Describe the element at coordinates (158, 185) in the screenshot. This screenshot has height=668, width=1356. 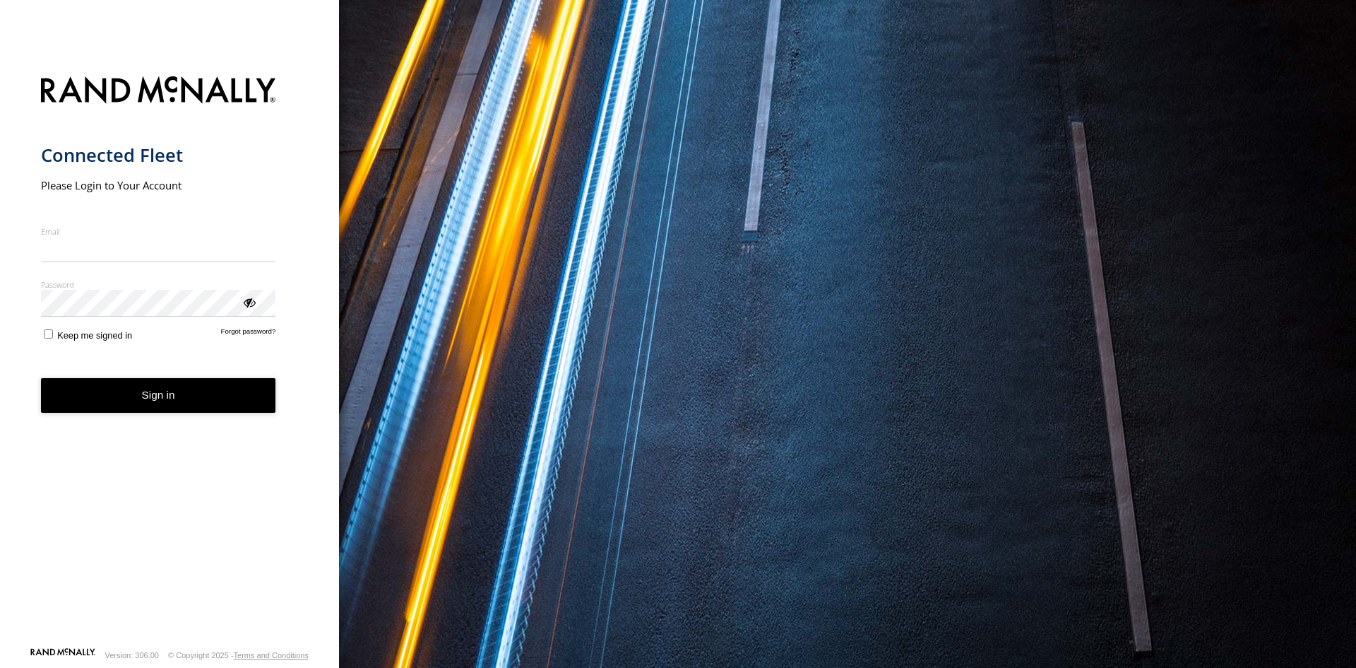
I see `h2: Please Login to Your Account` at that location.